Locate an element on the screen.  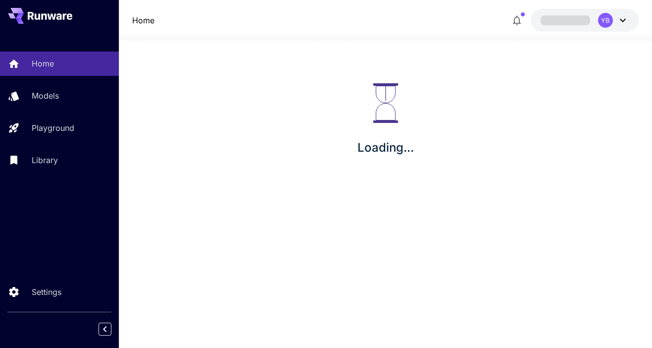
p: Playground is located at coordinates (53, 128).